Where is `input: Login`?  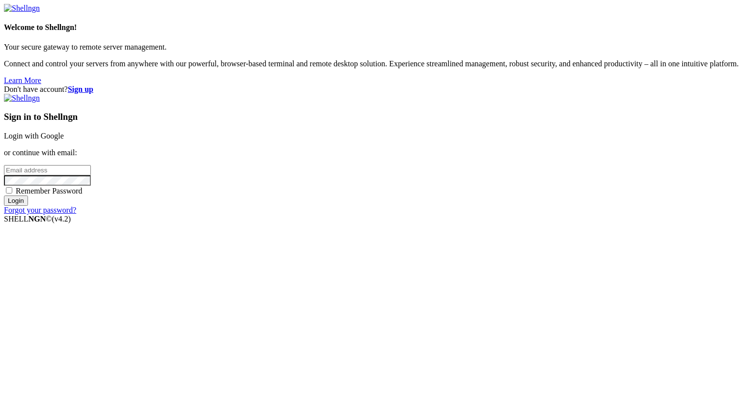 input: Login is located at coordinates (16, 200).